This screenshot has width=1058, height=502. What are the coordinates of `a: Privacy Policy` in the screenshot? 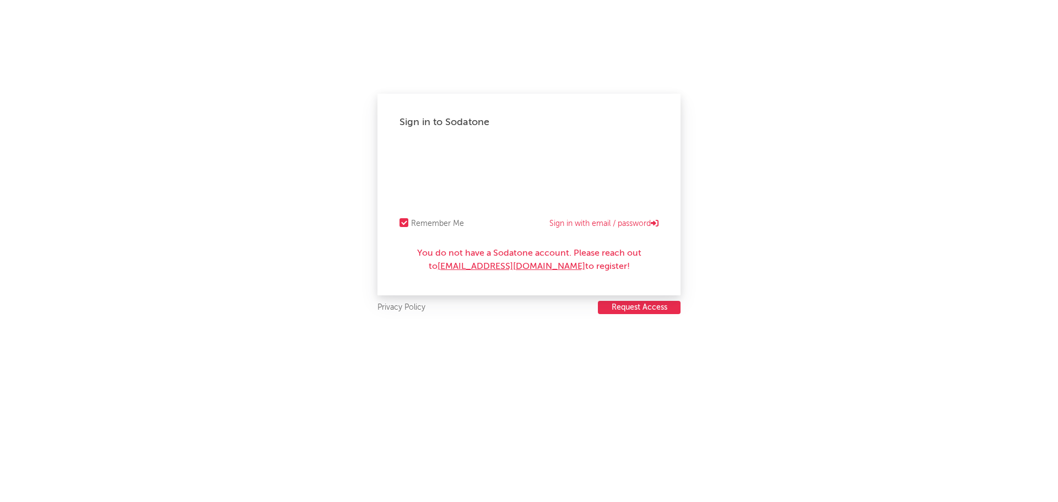 It's located at (401, 307).